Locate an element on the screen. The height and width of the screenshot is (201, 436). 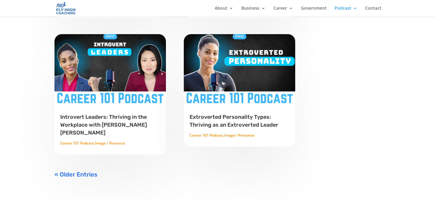
a: Extroverted Personality Types: Thriving as an Extroverted Leader is located at coordinates (234, 121).